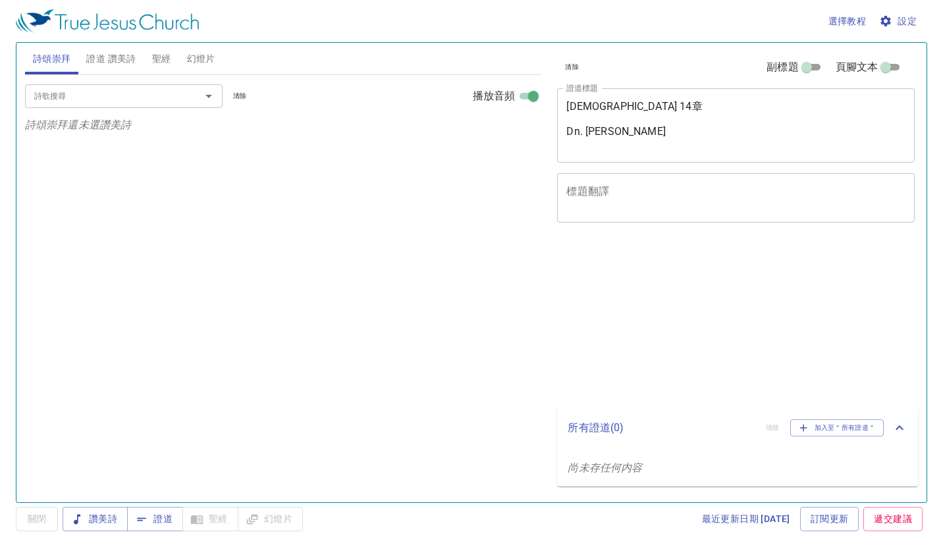 This screenshot has height=549, width=943. I want to click on a: 訂閱更新, so click(830, 519).